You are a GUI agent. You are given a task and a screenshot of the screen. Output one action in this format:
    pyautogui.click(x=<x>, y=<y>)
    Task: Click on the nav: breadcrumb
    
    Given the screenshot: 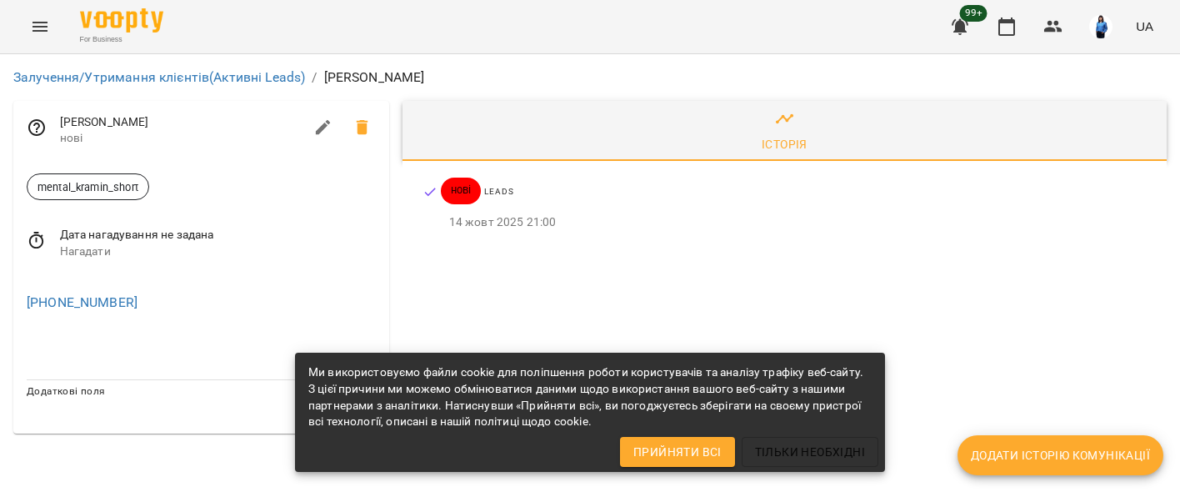 What is the action you would take?
    pyautogui.click(x=590, y=77)
    